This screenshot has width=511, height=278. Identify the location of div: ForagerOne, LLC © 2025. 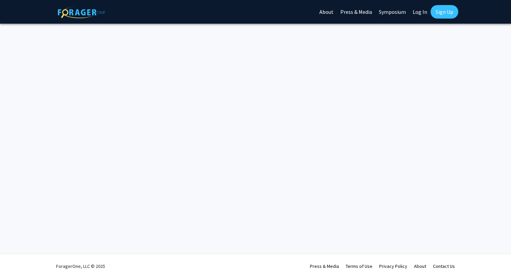
(80, 266).